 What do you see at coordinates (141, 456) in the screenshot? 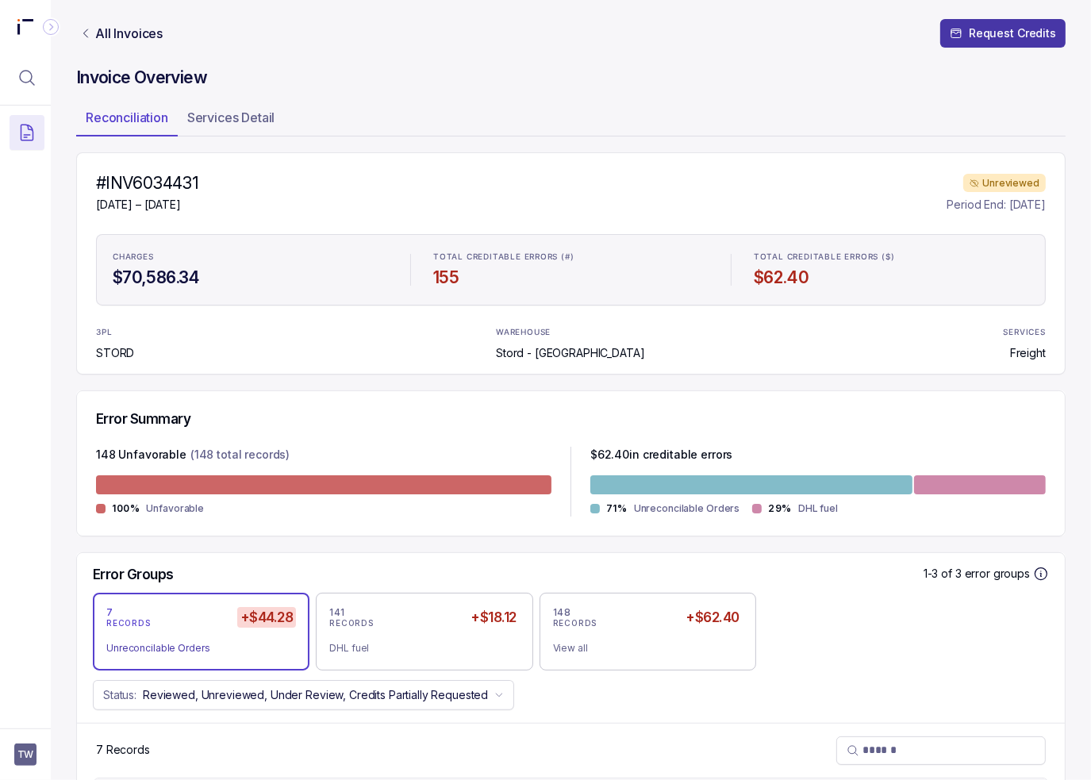
I see `p: 148 Unfavorable` at bounding box center [141, 456].